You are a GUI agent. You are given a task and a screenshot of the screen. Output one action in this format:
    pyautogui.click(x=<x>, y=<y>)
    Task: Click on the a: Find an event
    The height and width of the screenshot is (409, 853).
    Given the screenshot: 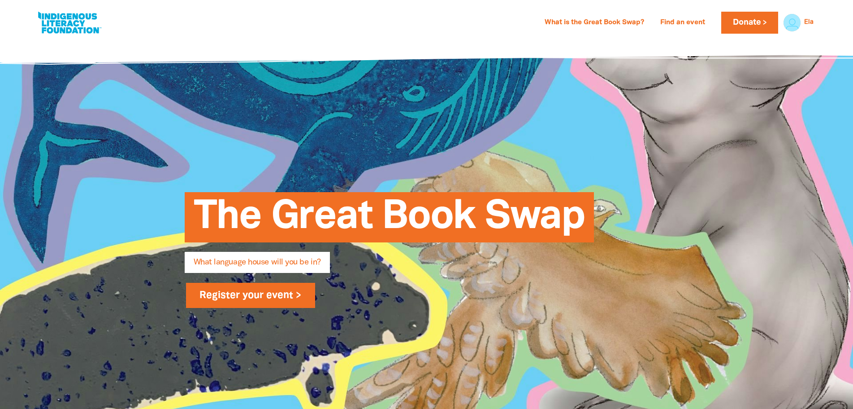 What is the action you would take?
    pyautogui.click(x=683, y=23)
    